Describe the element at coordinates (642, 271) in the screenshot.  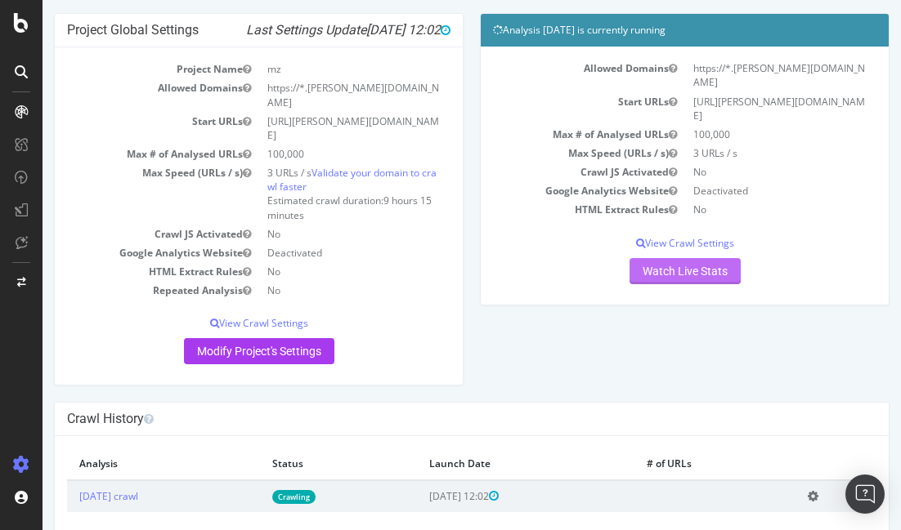
I see `a: Watch Live Stats` at that location.